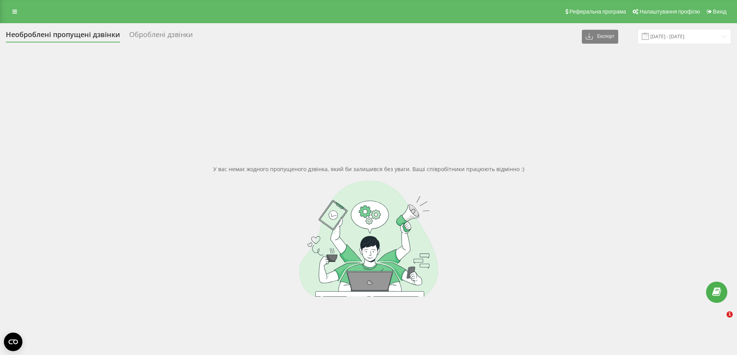  I want to click on button: Експорт, so click(600, 37).